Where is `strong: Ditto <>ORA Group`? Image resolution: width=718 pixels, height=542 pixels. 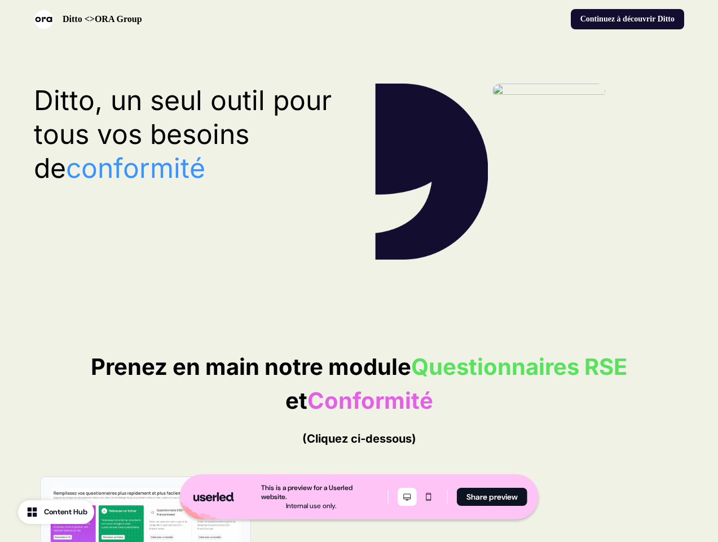 strong: Ditto <>ORA Group is located at coordinates (102, 19).